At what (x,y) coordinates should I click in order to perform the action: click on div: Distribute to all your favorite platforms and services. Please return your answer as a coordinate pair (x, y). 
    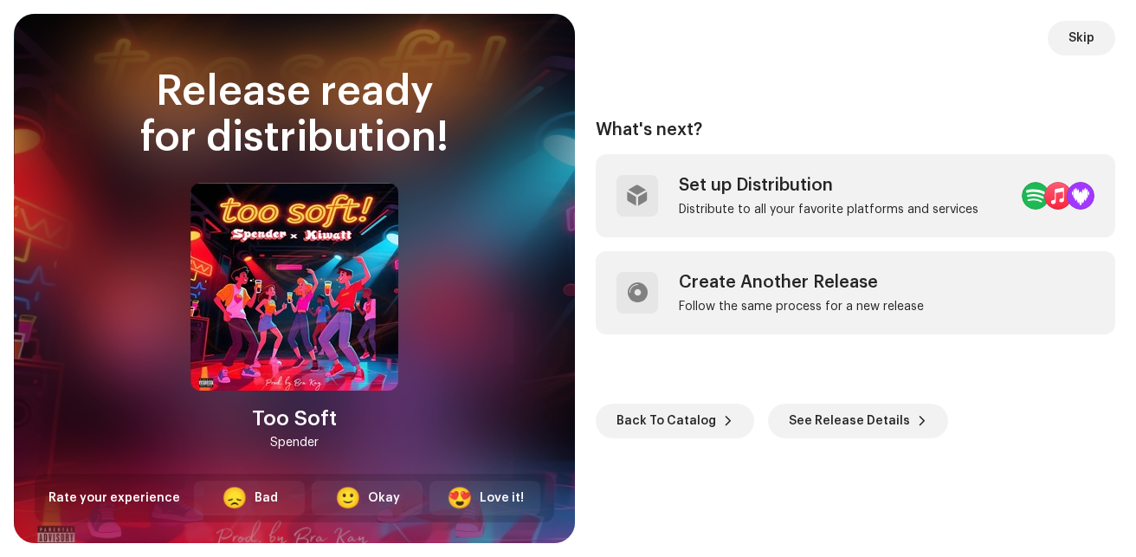
    Looking at the image, I should click on (829, 210).